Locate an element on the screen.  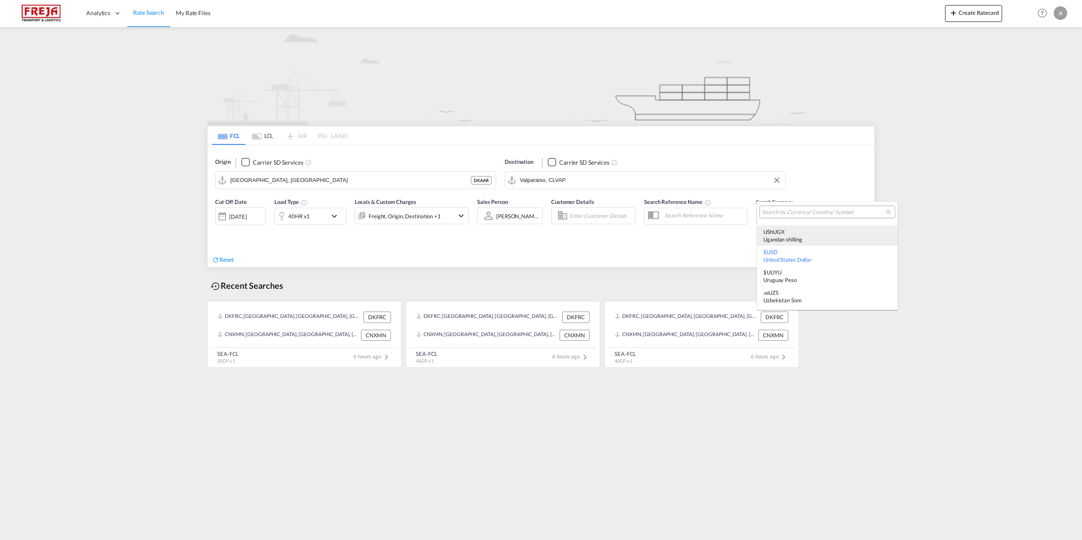
span: USh is located at coordinates (768, 232).